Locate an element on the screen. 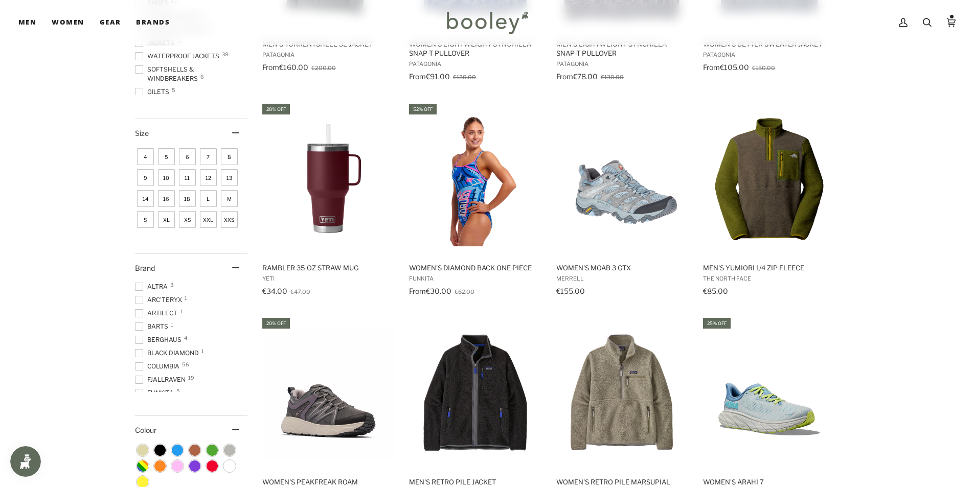 This screenshot has width=974, height=487. span: Funkita is located at coordinates (156, 393).